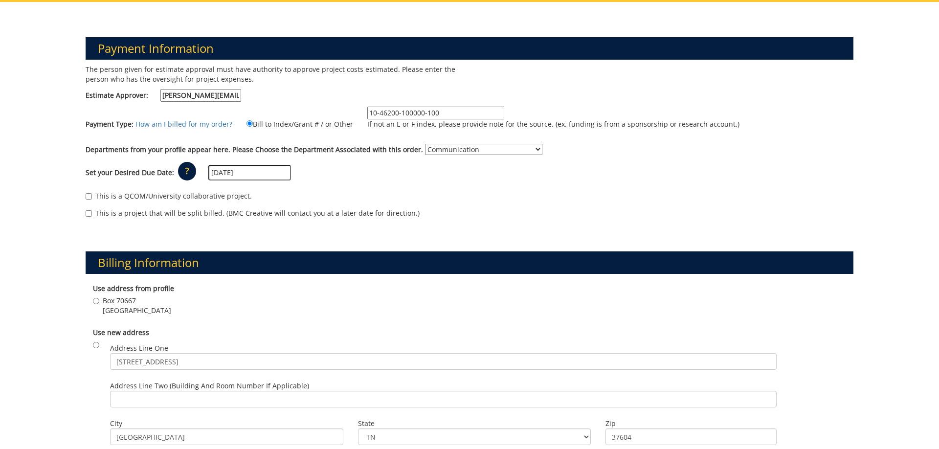 The height and width of the screenshot is (449, 939). What do you see at coordinates (691, 424) in the screenshot?
I see `label: Zip` at bounding box center [691, 424].